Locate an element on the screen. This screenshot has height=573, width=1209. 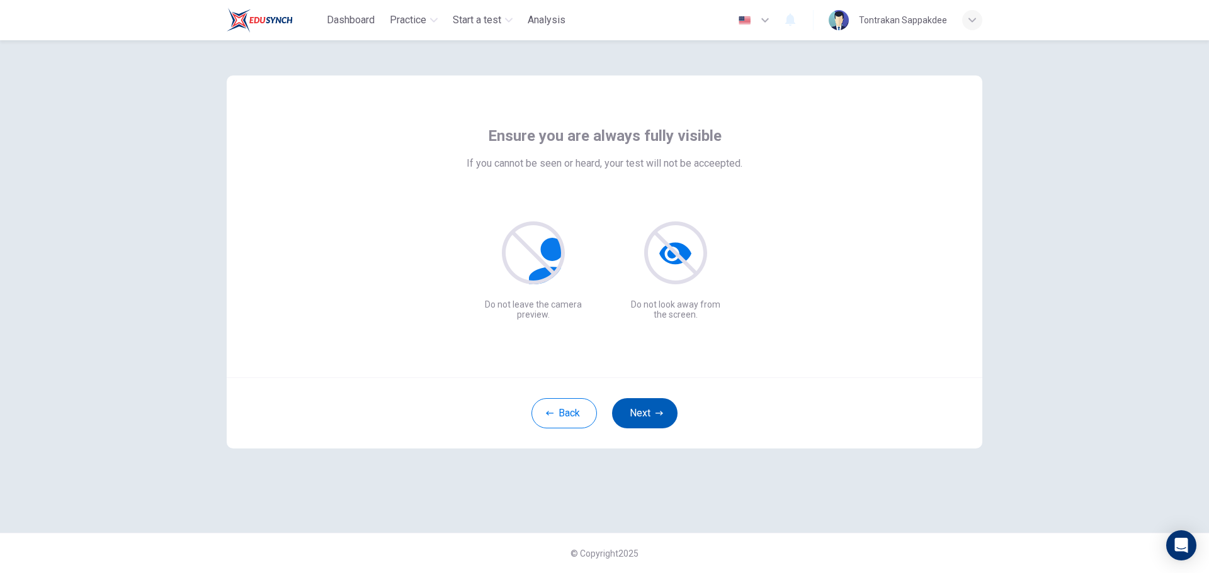
span: © Copyright 2025 is located at coordinates (604, 554).